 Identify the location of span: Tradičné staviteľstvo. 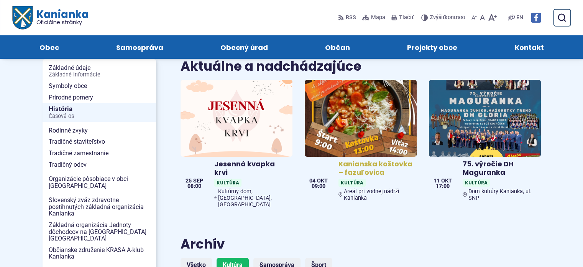
(99, 142).